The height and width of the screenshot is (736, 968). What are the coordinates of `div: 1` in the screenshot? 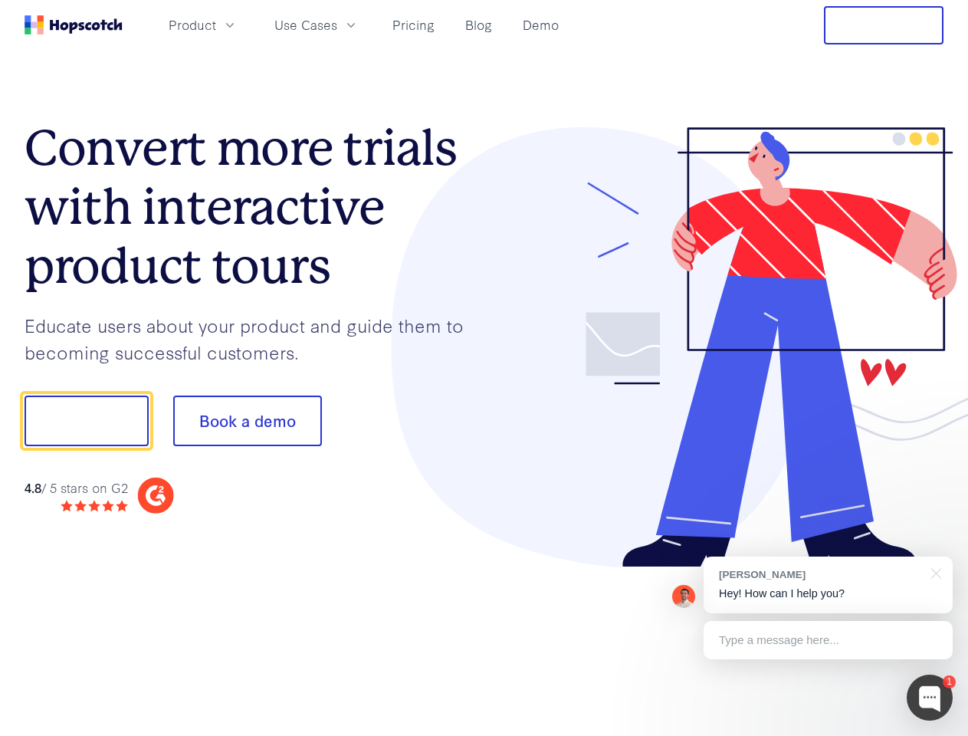 It's located at (949, 681).